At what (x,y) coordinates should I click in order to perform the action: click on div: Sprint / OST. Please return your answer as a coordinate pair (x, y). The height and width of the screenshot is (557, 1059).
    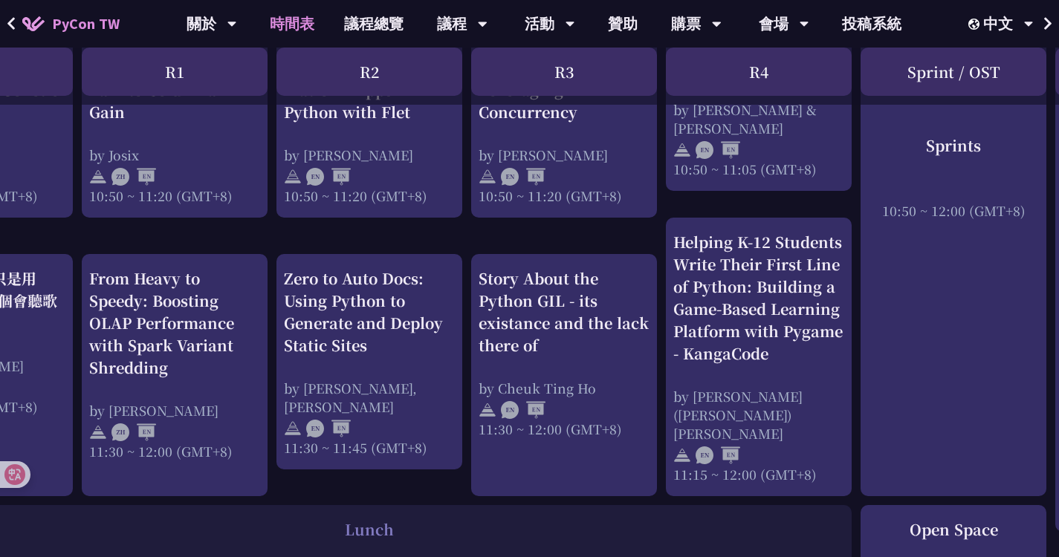
    Looking at the image, I should click on (953, 71).